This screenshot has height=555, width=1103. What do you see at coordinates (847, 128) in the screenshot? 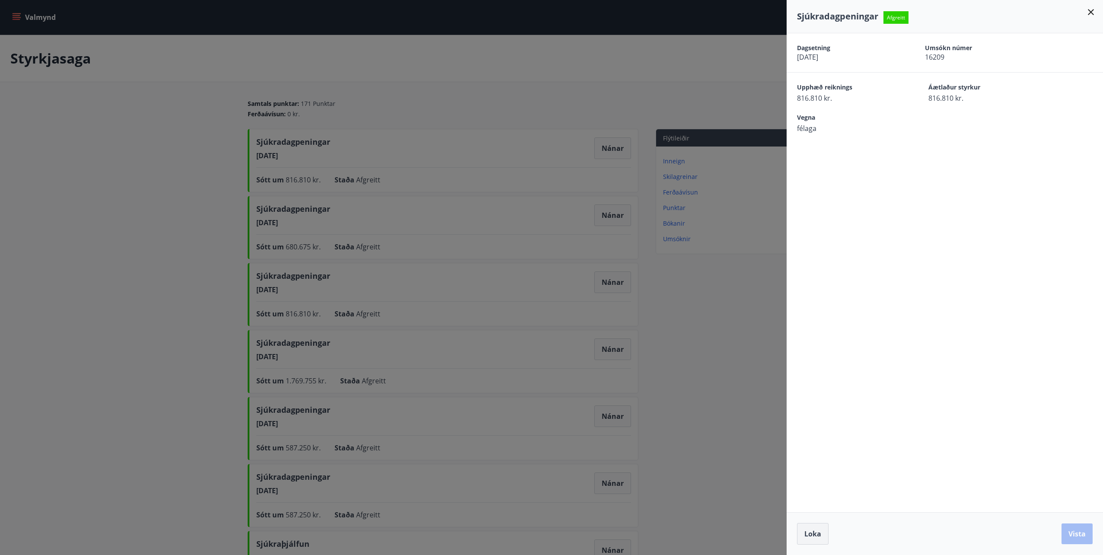
I see `span: félaga` at bounding box center [847, 128].